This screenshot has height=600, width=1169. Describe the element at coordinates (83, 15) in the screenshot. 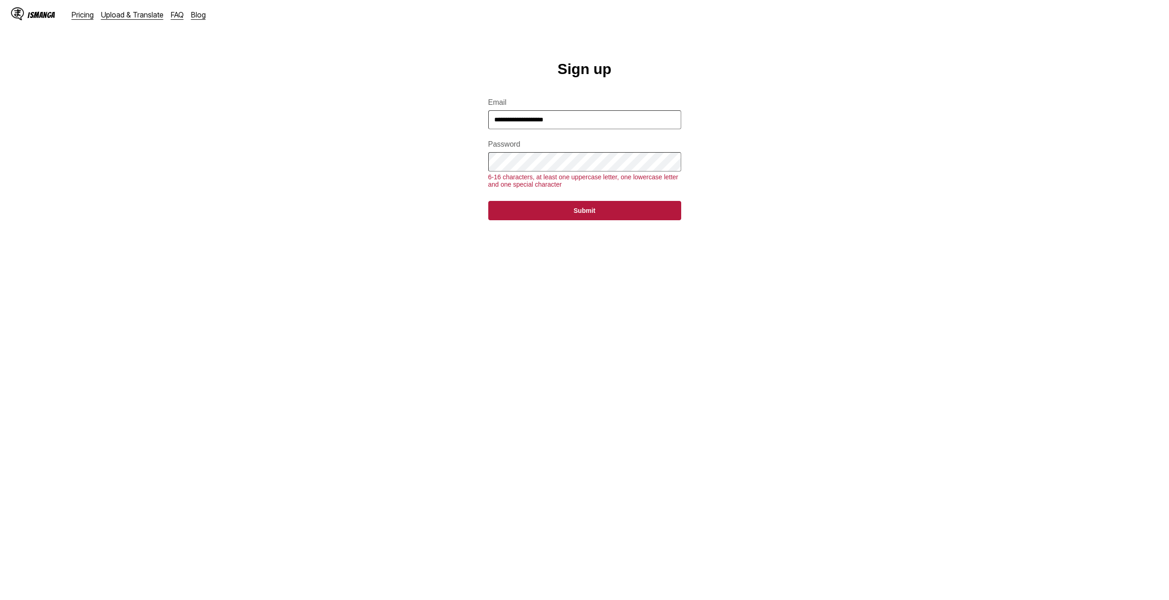

I see `a: Pricing` at that location.